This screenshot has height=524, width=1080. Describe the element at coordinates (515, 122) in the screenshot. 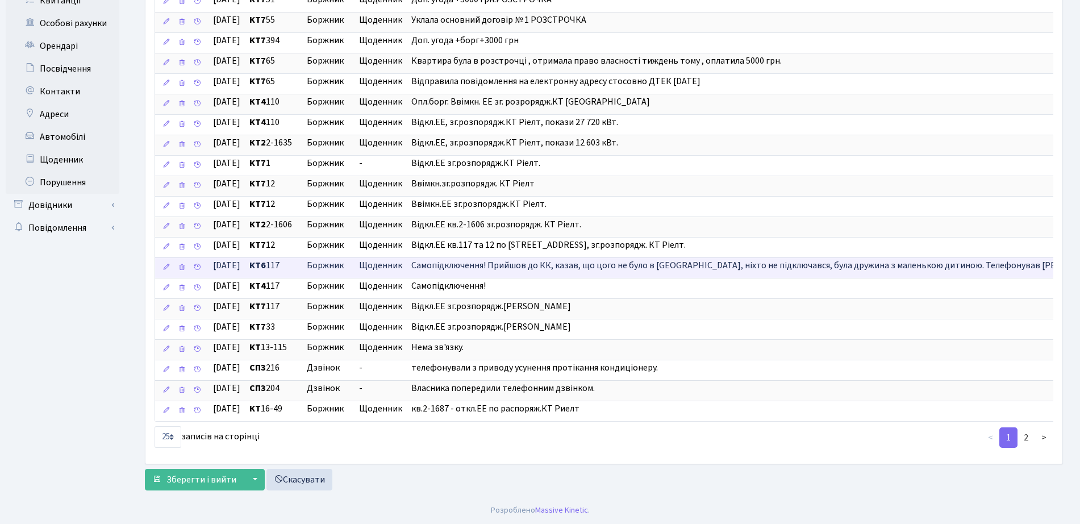

I see `span: Відкл.ЕЕ, зг.розпорядж.КТ Ріелт, покази 27 720 кВт.` at that location.